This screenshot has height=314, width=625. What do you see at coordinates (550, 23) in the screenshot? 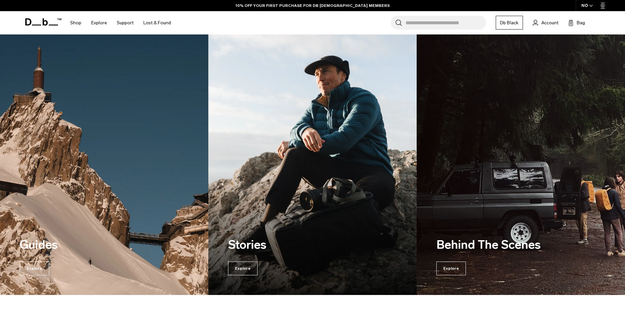
I see `span: Account` at bounding box center [550, 23].